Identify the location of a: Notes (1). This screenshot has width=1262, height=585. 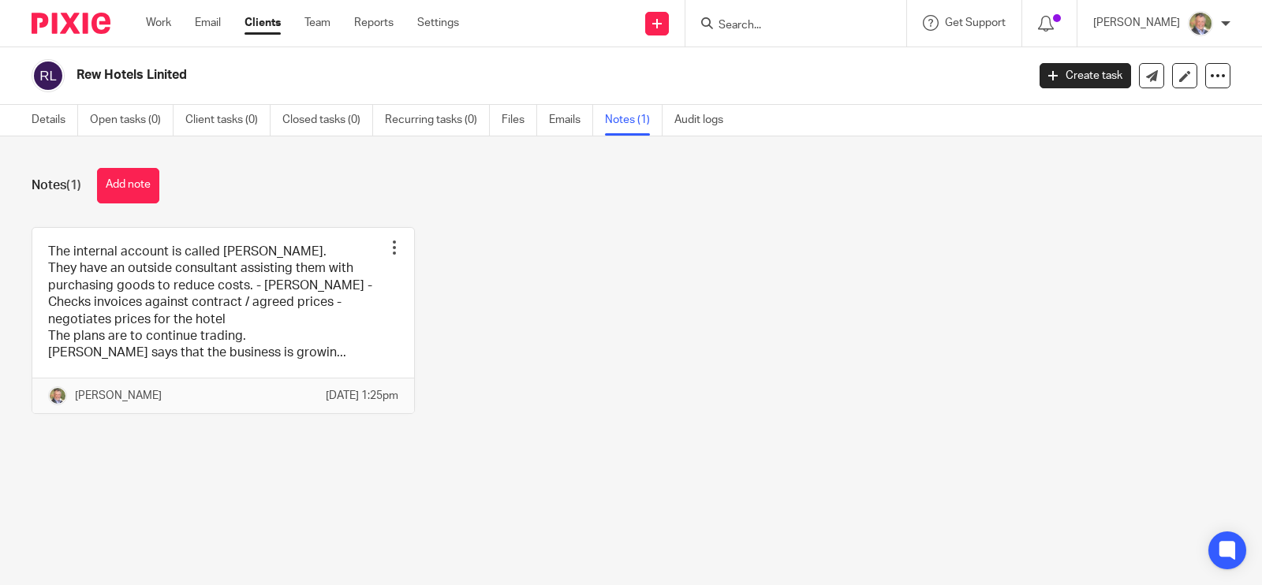
(633, 120).